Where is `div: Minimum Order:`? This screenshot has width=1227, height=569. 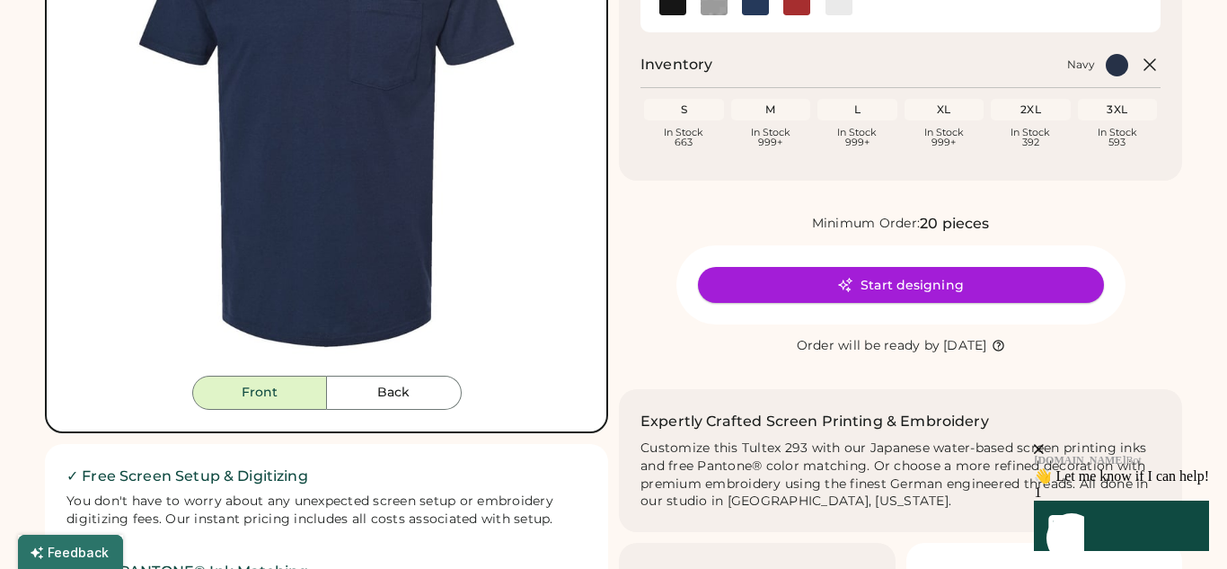 div: Minimum Order: is located at coordinates (866, 224).